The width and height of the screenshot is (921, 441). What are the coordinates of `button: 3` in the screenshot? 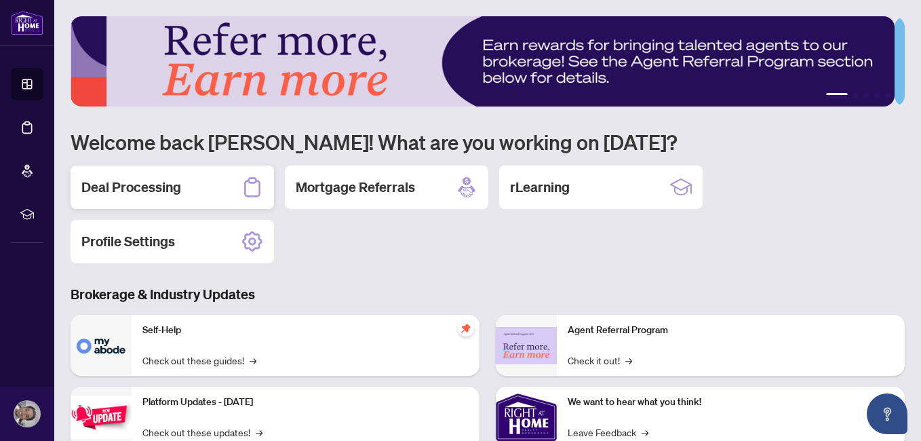 It's located at (867, 96).